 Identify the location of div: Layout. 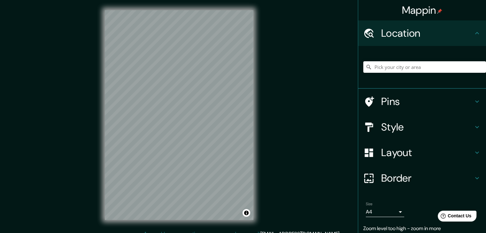
(422, 153).